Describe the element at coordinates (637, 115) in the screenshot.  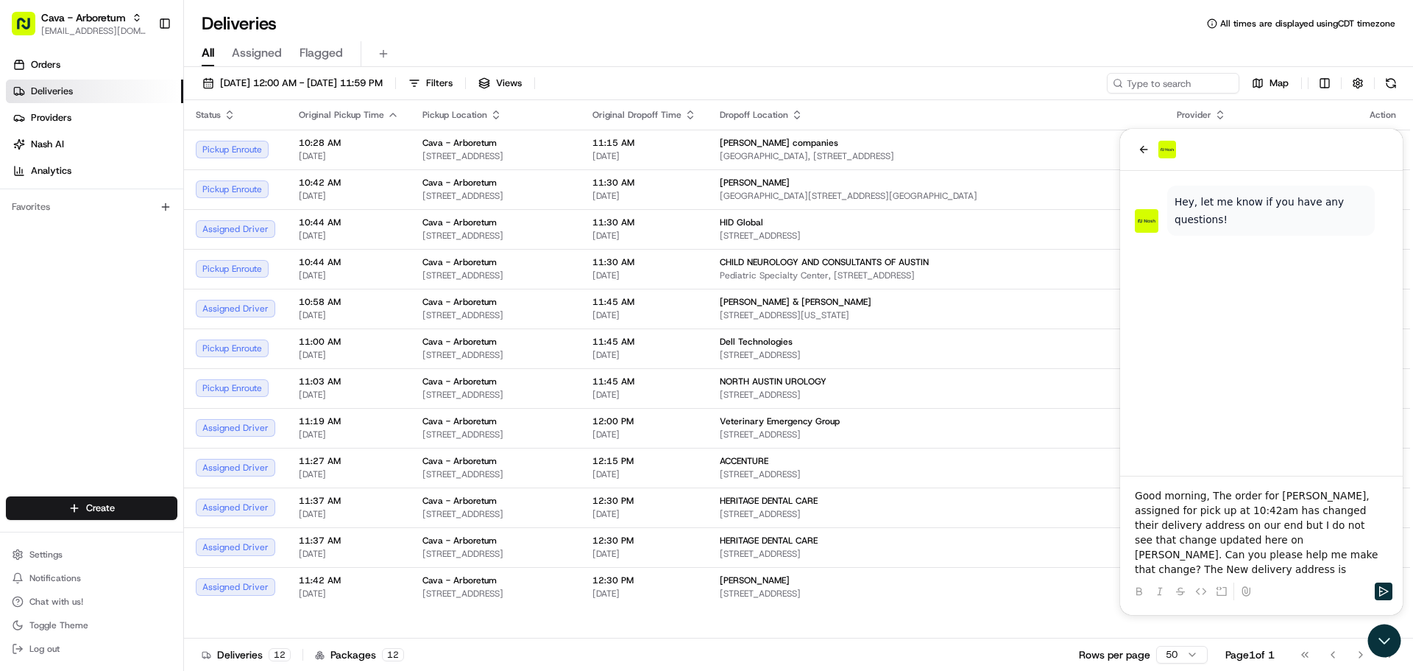
I see `span: Original Dropoff Time` at that location.